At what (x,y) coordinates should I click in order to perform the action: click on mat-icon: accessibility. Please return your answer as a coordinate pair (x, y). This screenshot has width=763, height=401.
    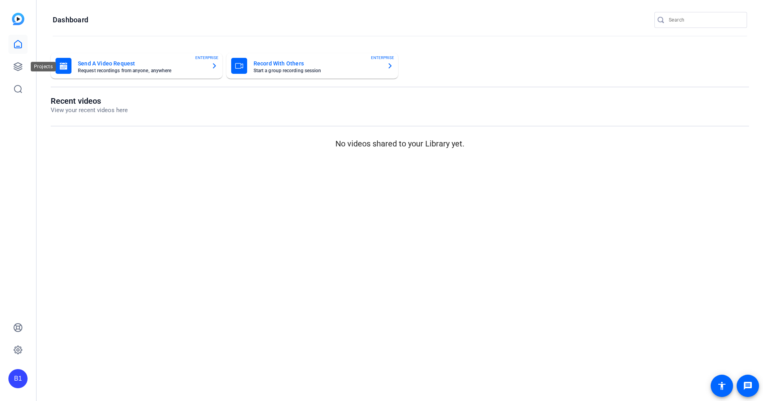
    Looking at the image, I should click on (722, 386).